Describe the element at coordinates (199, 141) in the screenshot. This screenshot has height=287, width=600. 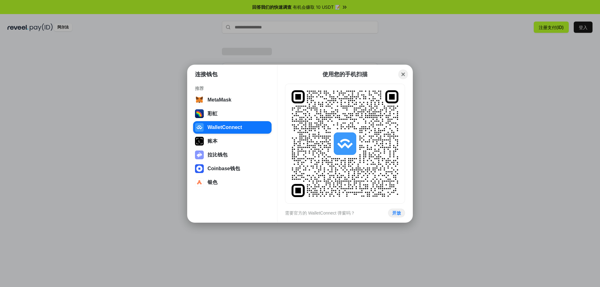
I see `img: svg+xml,%3Csvg%20xmlns%3D%22http%3A%2F%2Fwww.w3.org%2F2000%2Fsvg%22%20width%3D%2228%22%20height%3...` at that location.